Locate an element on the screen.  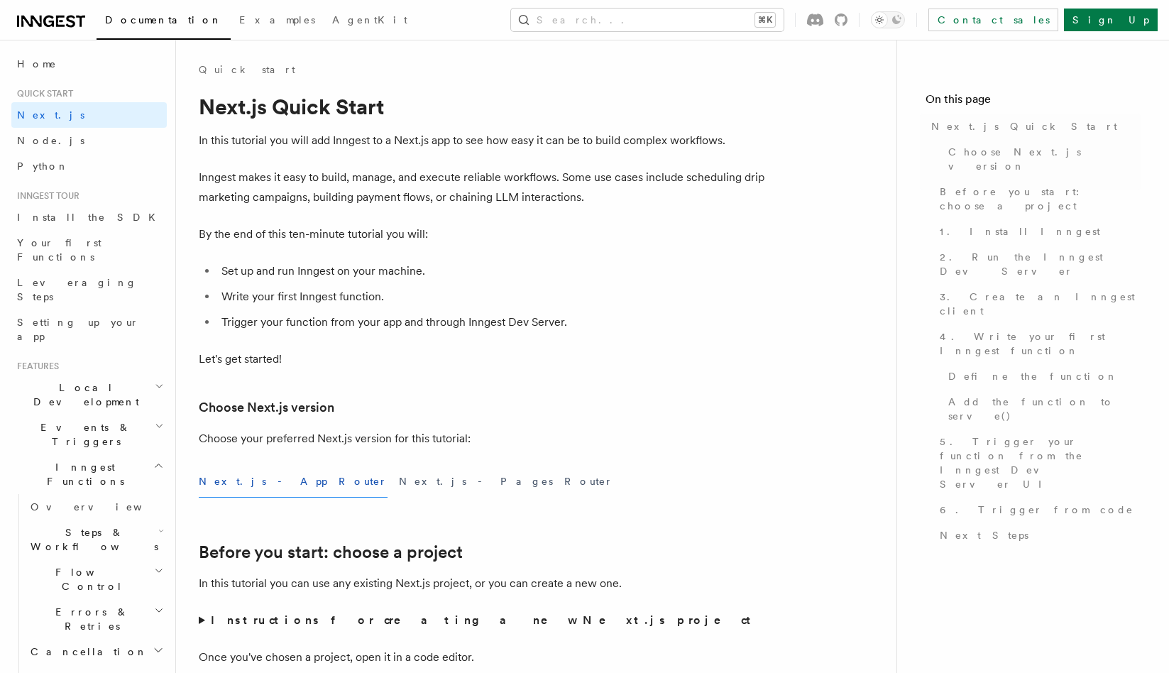
a: 2. Run the Inngest Dev Server is located at coordinates (1037, 264).